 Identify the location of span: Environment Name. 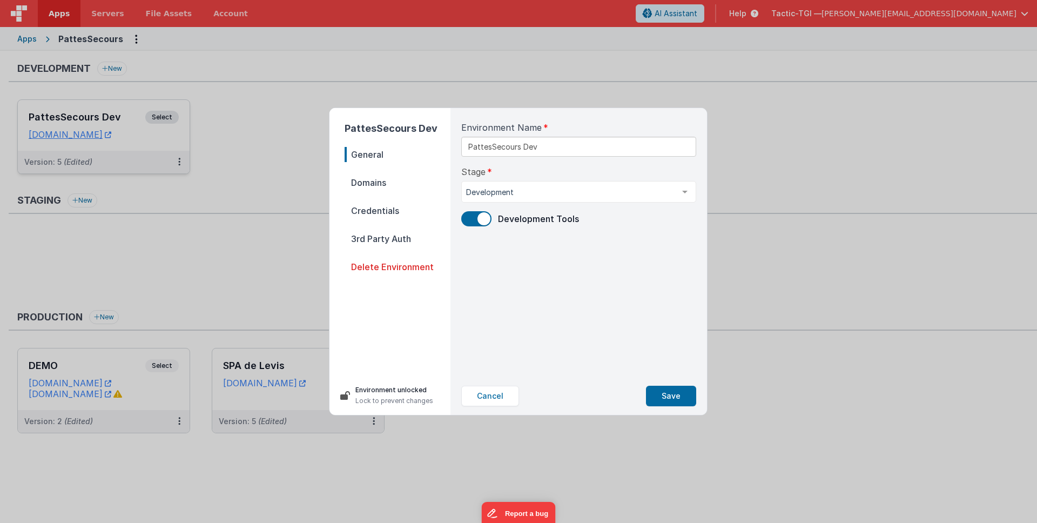
(501, 127).